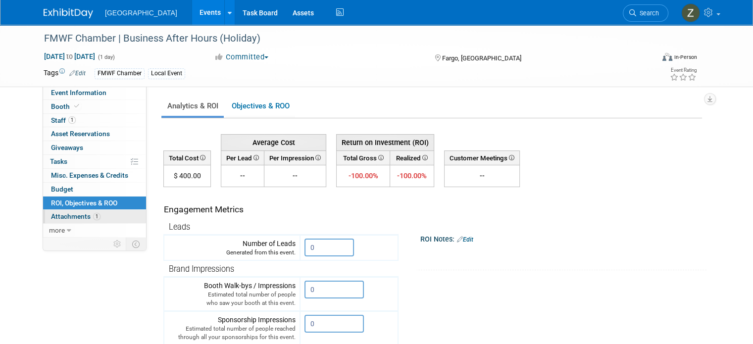 The image size is (753, 344). I want to click on div: Event Format, so click(648, 59).